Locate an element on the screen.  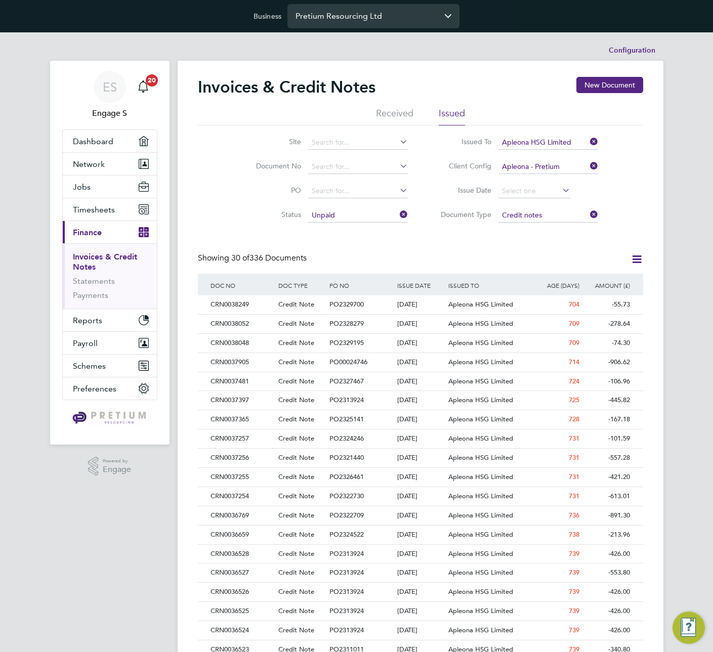
div: -74.30 is located at coordinates (607, 343).